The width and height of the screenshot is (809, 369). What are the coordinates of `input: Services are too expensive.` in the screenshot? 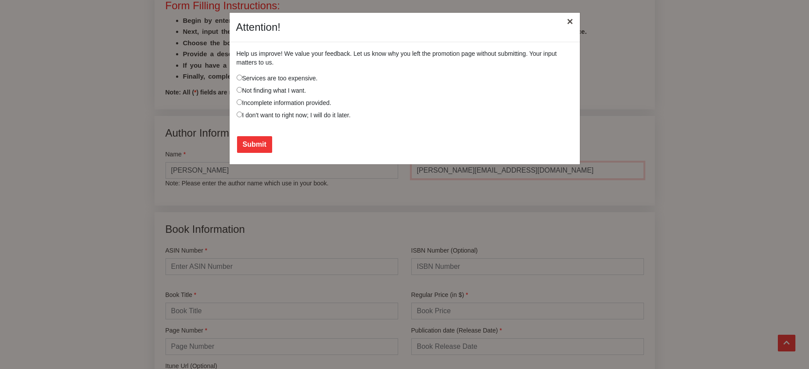 It's located at (239, 77).